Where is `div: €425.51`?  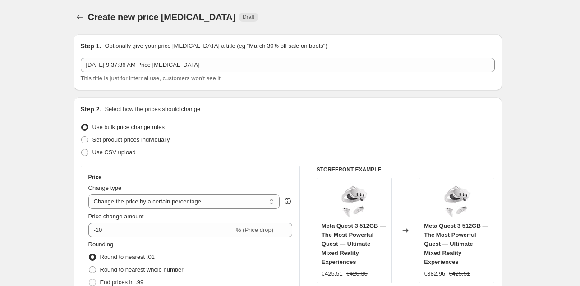 div: €425.51 is located at coordinates (332, 274).